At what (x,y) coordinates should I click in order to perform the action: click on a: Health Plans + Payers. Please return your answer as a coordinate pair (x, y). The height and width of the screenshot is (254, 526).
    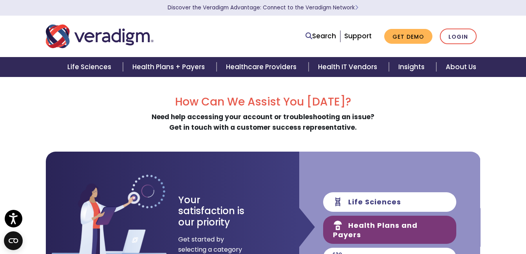
    Looking at the image, I should click on (170, 67).